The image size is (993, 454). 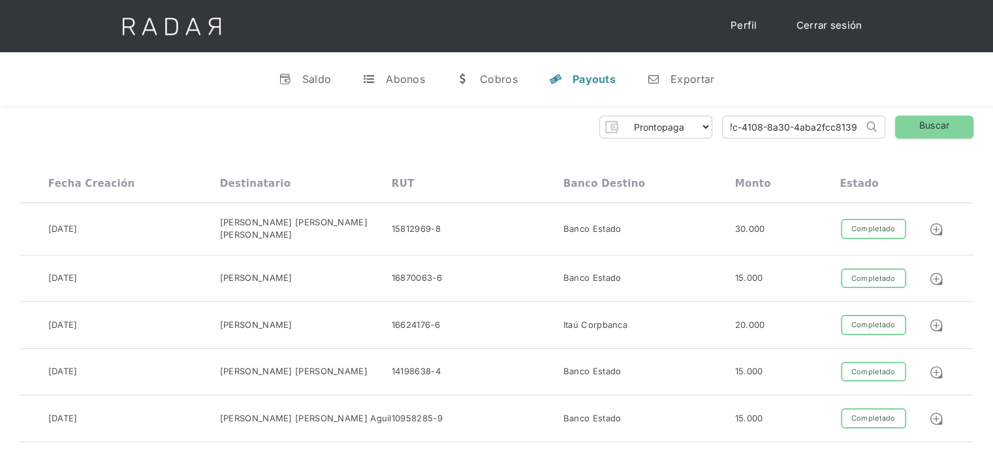 What do you see at coordinates (463, 79) in the screenshot?
I see `div: w` at bounding box center [463, 79].